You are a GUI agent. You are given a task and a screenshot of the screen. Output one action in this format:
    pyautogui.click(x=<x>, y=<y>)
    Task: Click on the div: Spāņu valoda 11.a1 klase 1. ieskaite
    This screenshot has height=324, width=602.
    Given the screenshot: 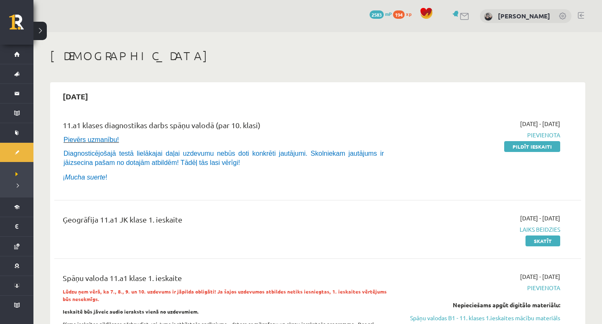 What is the action you would take?
    pyautogui.click(x=226, y=280)
    